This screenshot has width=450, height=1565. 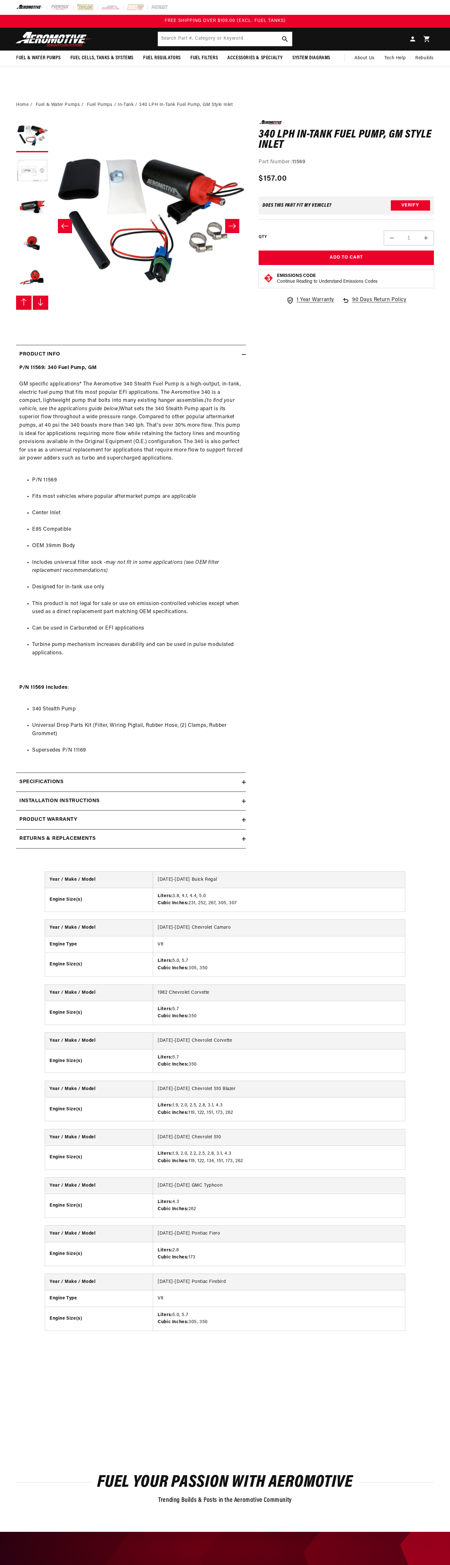 What do you see at coordinates (425, 58) in the screenshot?
I see `summary: Rebuilds` at bounding box center [425, 58].